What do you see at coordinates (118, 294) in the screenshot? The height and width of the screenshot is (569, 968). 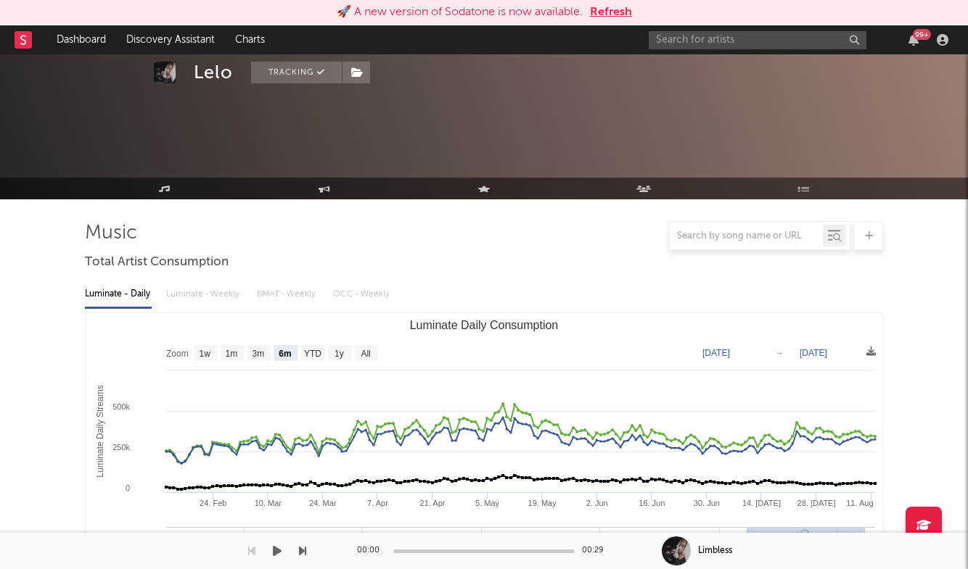 I see `div: Luminate - Daily` at bounding box center [118, 294].